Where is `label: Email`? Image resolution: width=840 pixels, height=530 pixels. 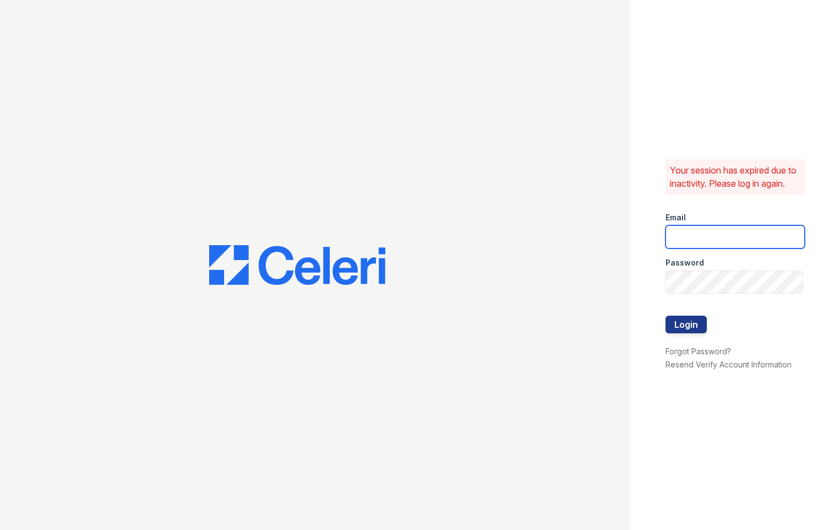 label: Email is located at coordinates (676, 217).